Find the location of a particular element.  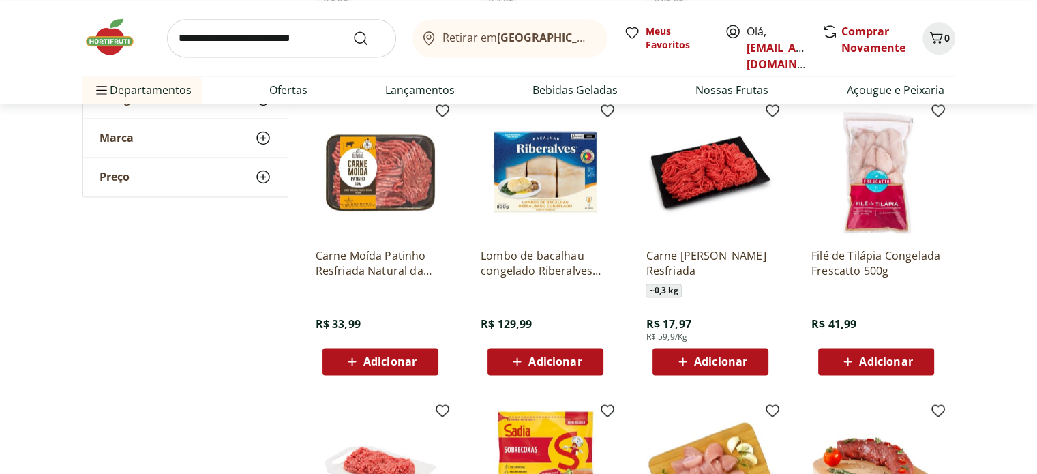

img: Lombo de bacalhau congelado Riberalves 800g is located at coordinates (546, 173).